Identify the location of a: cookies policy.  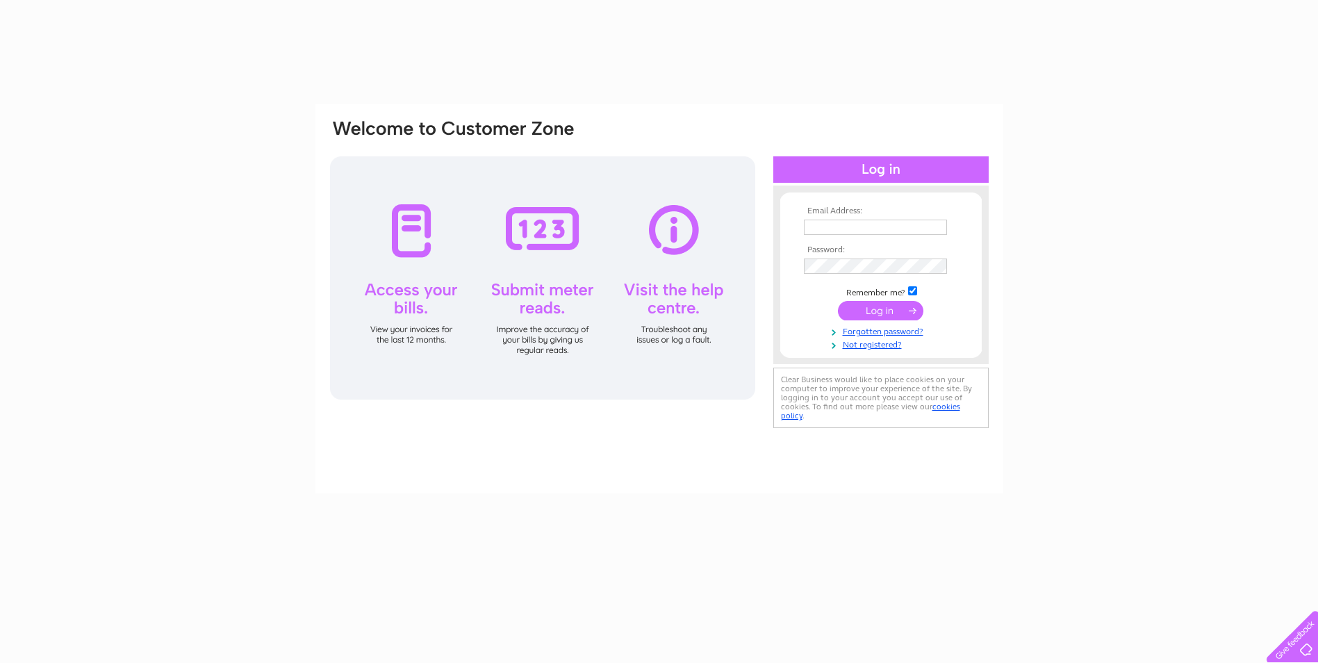
(870, 411).